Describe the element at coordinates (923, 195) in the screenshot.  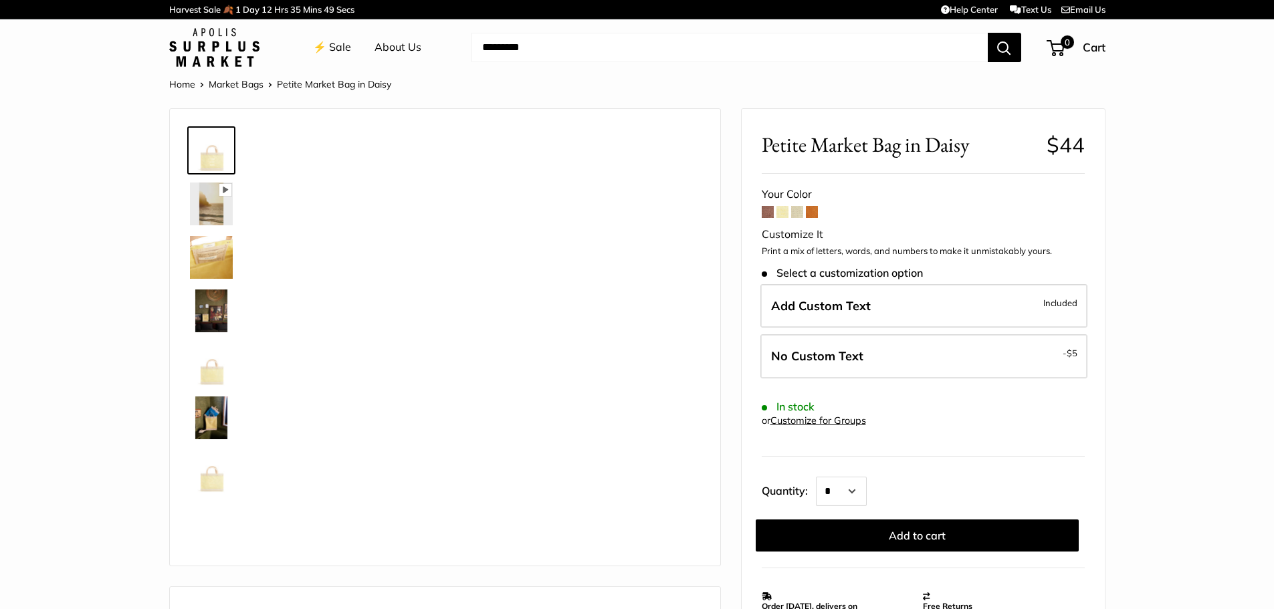
I see `div: Your Color` at that location.